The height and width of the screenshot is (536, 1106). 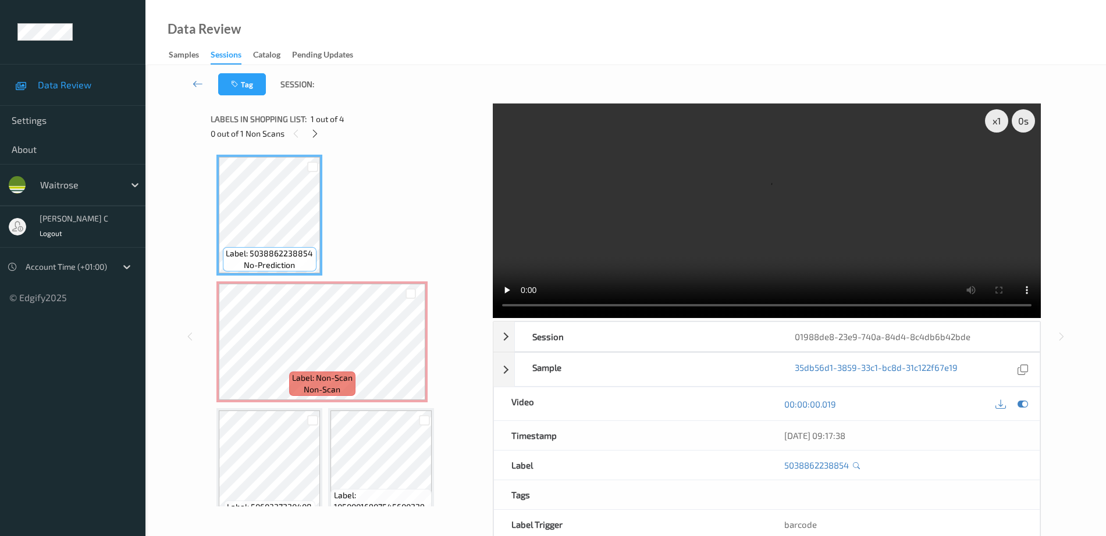 I want to click on div: Pending Updates, so click(x=322, y=56).